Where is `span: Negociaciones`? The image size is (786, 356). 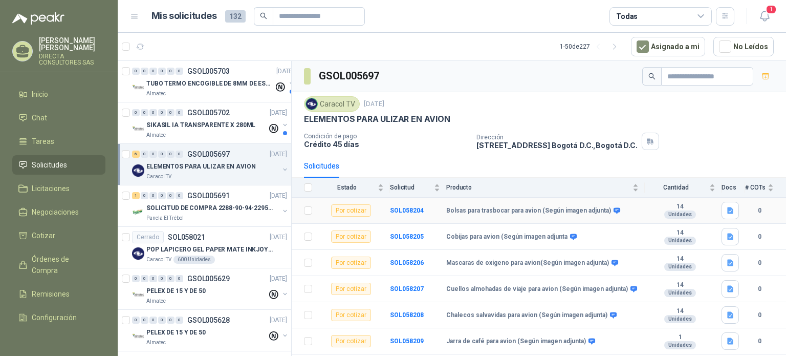 span: Negociaciones is located at coordinates (55, 212).